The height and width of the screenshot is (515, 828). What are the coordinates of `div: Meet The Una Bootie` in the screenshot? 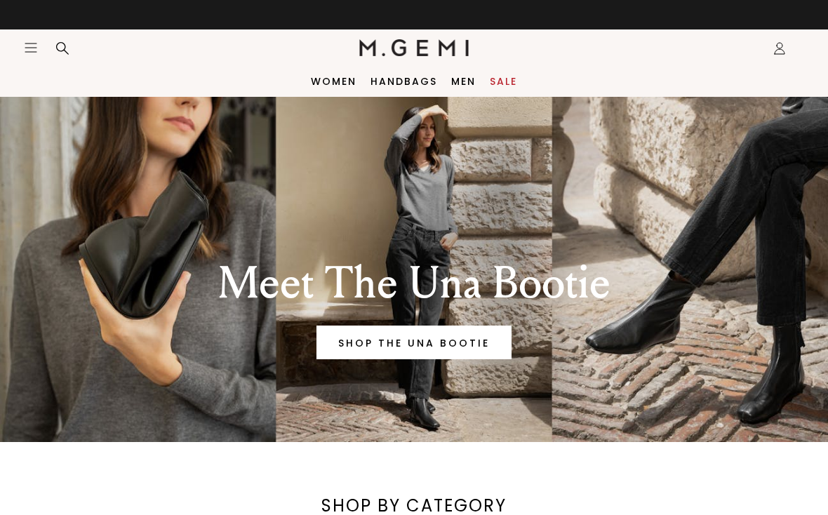 It's located at (414, 284).